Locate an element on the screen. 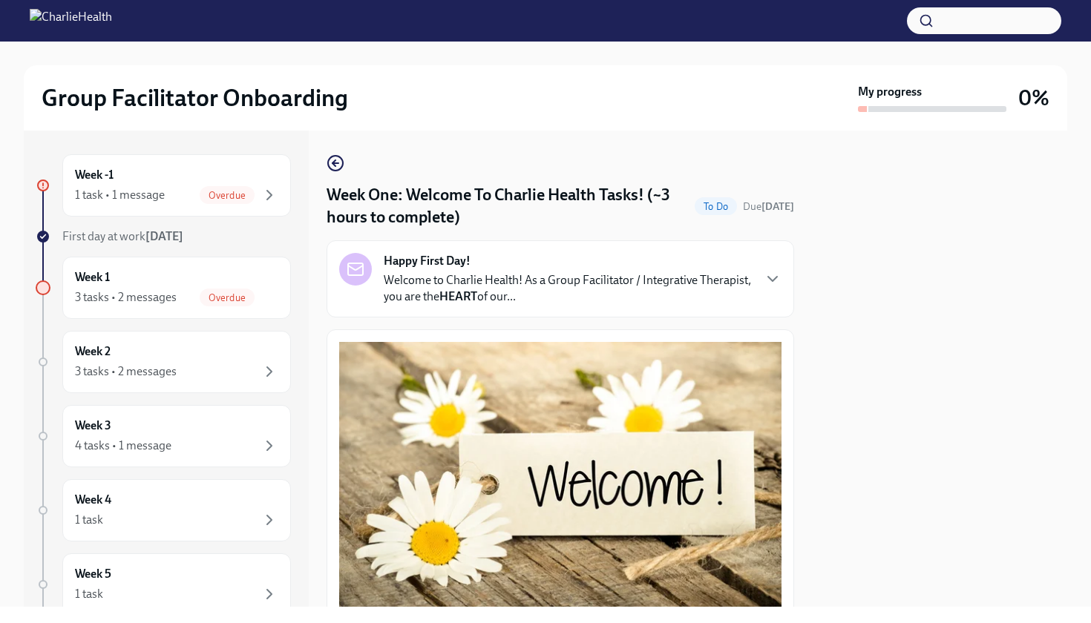 Image resolution: width=1091 pixels, height=623 pixels. span: Due is located at coordinates (768, 206).